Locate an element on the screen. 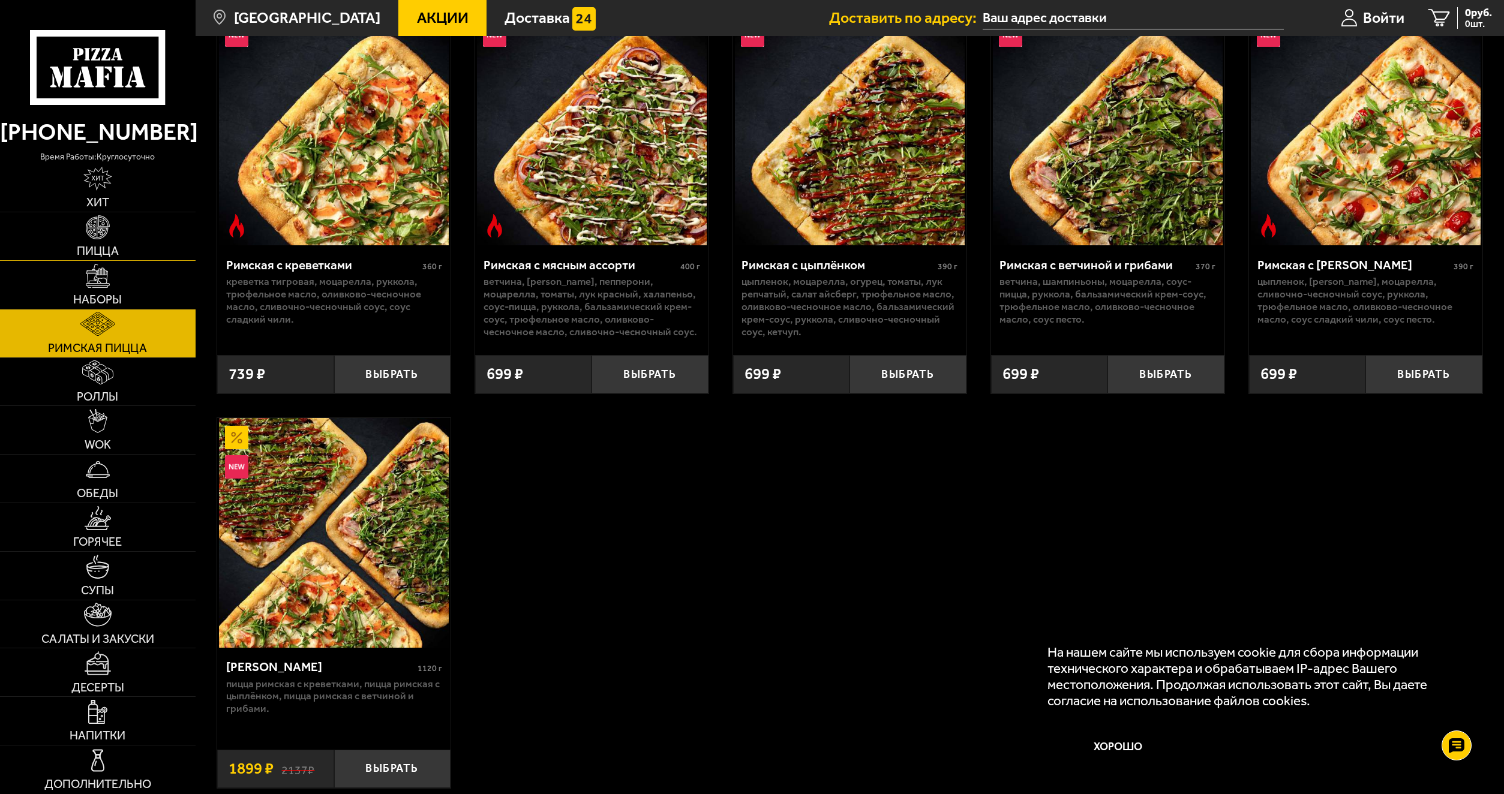 The height and width of the screenshot is (794, 1504). span: Войти is located at coordinates (1383, 17).